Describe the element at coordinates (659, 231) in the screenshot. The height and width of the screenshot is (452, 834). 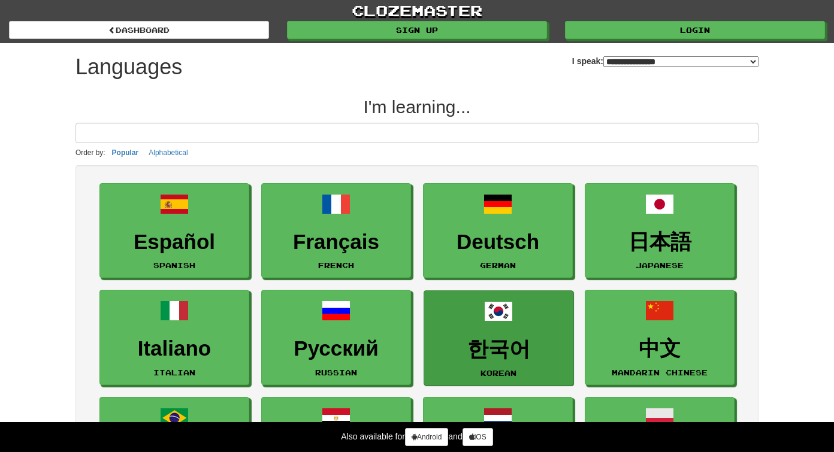
I see `a: 日本語Japanese` at that location.